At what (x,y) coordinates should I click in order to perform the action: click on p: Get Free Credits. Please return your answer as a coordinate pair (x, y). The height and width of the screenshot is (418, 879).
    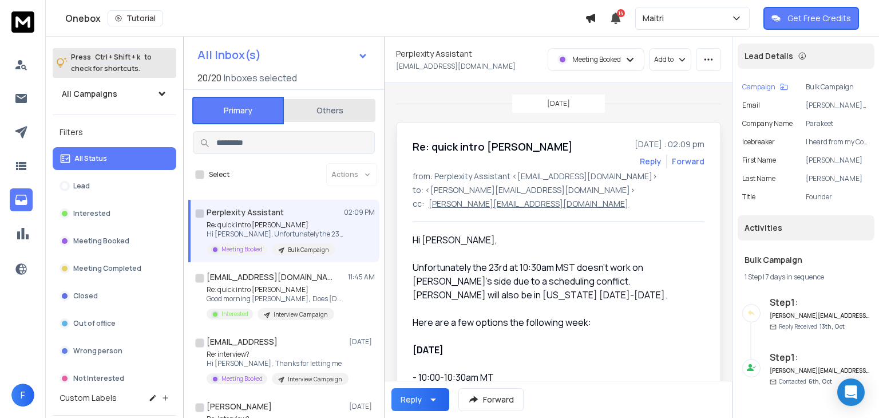
    Looking at the image, I should click on (819, 18).